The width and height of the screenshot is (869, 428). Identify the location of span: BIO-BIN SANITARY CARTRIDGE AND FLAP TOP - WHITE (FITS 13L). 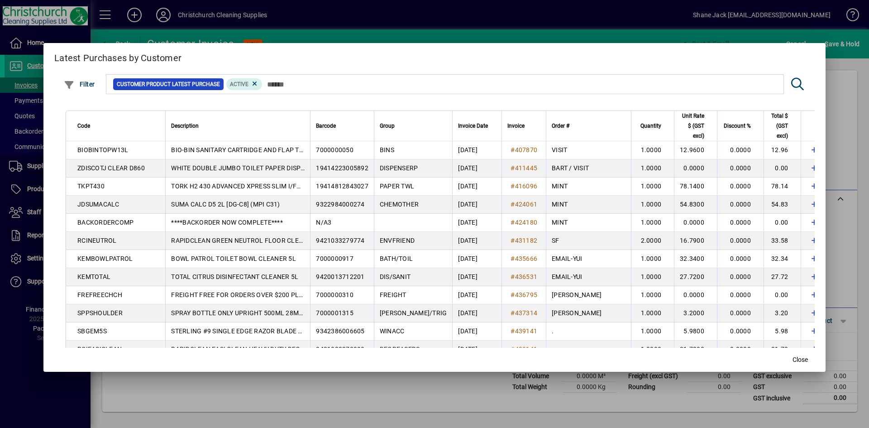
(267, 150).